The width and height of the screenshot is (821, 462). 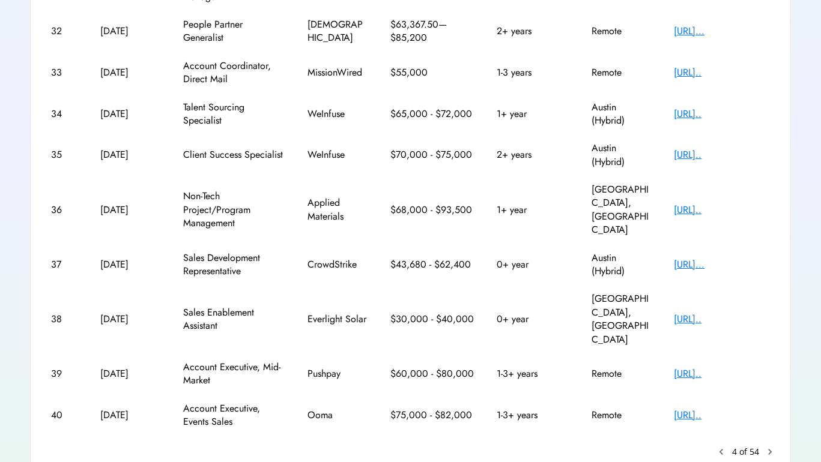 I want to click on div: Account Coordinator, Direct Mail, so click(x=234, y=73).